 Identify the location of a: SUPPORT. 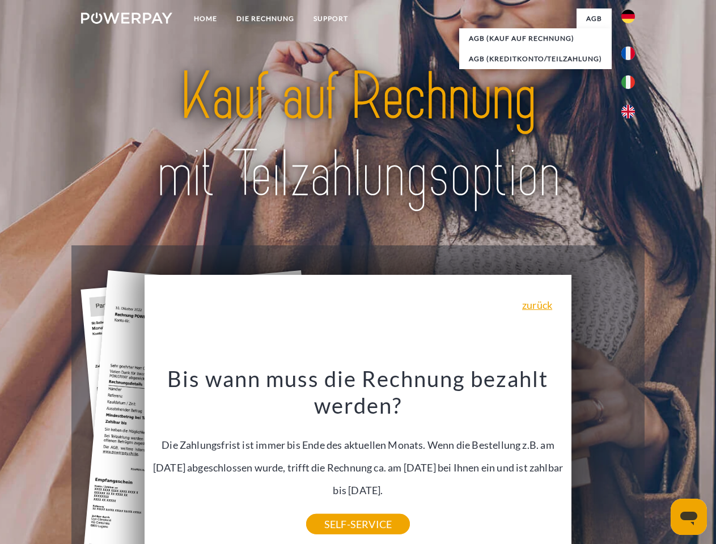
(330, 19).